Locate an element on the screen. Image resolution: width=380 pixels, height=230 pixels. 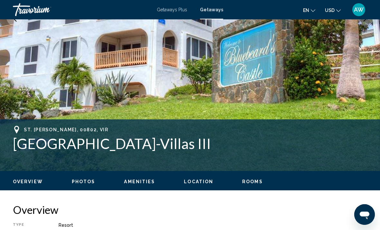
a: Getaways Plus is located at coordinates (172, 10).